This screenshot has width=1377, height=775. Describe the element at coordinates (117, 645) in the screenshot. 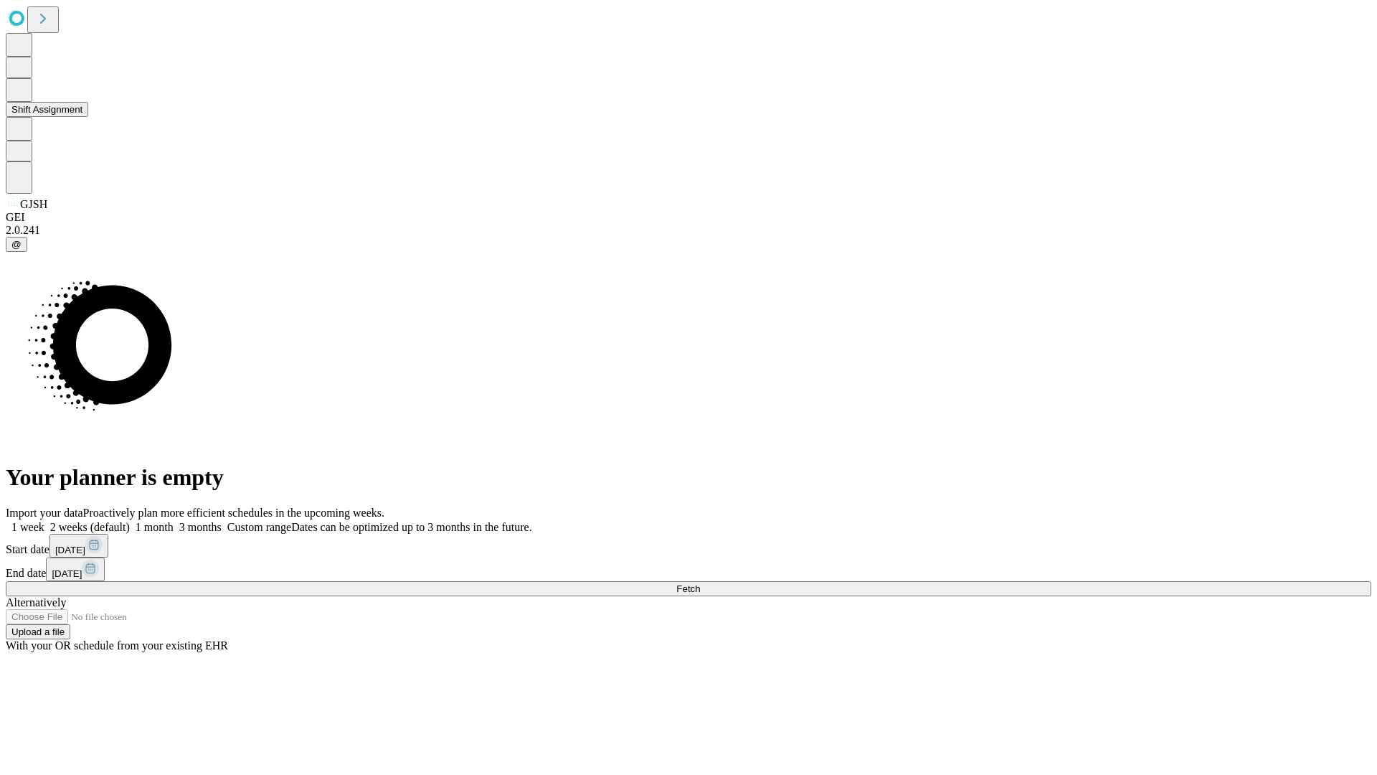

I see `span: With your OR schedule from your existing EHR` at that location.